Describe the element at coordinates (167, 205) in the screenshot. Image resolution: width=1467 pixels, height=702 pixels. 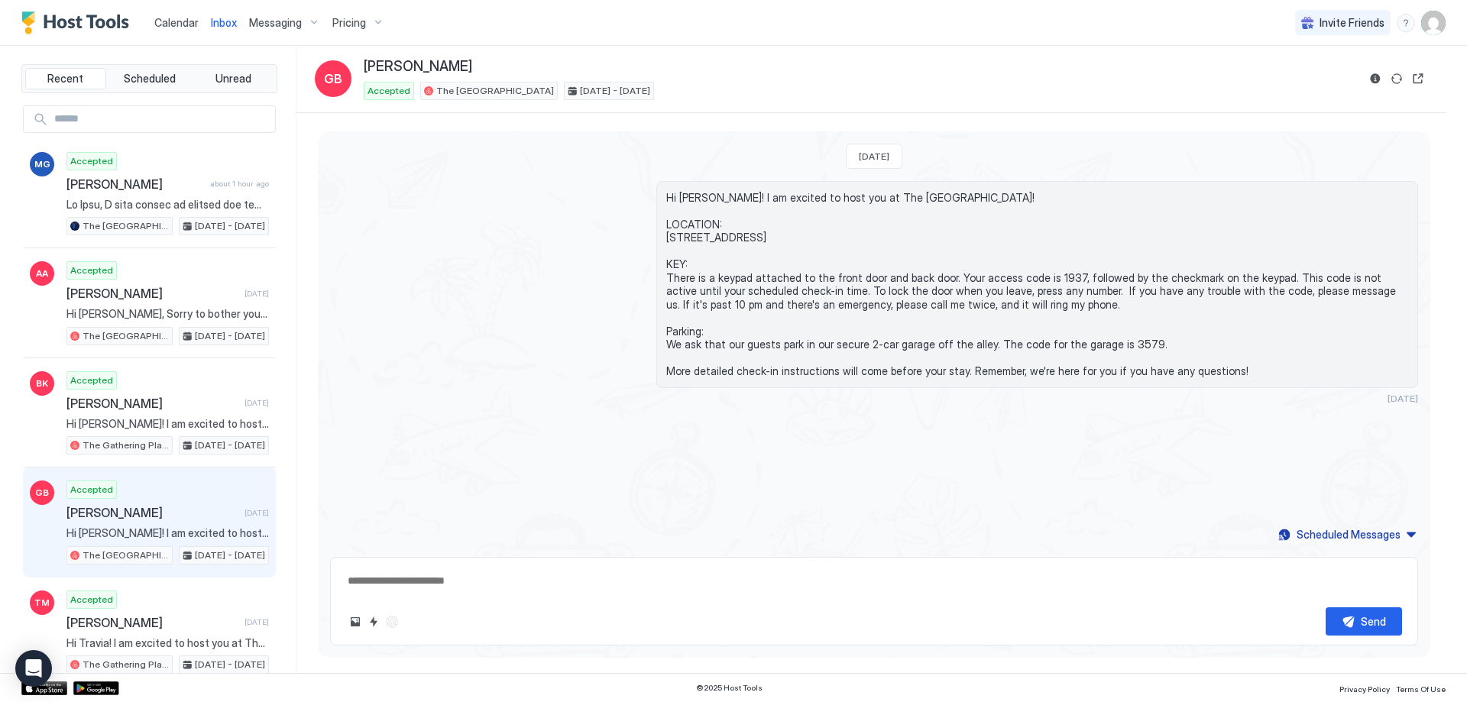
I see `span: Lo Ipsu, D sita consec ad elitsed doe temp inc utla etdoloremag aliqu enim admi ve Qui Nostrude U...` at that location.